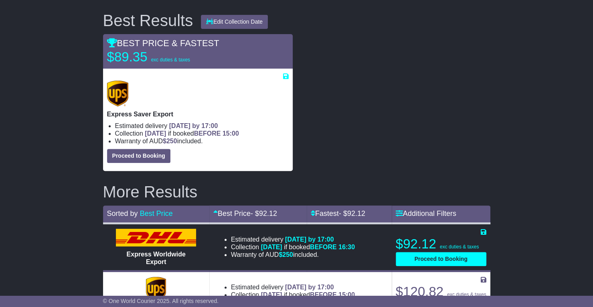  I want to click on a: Additional Filters, so click(426, 213).